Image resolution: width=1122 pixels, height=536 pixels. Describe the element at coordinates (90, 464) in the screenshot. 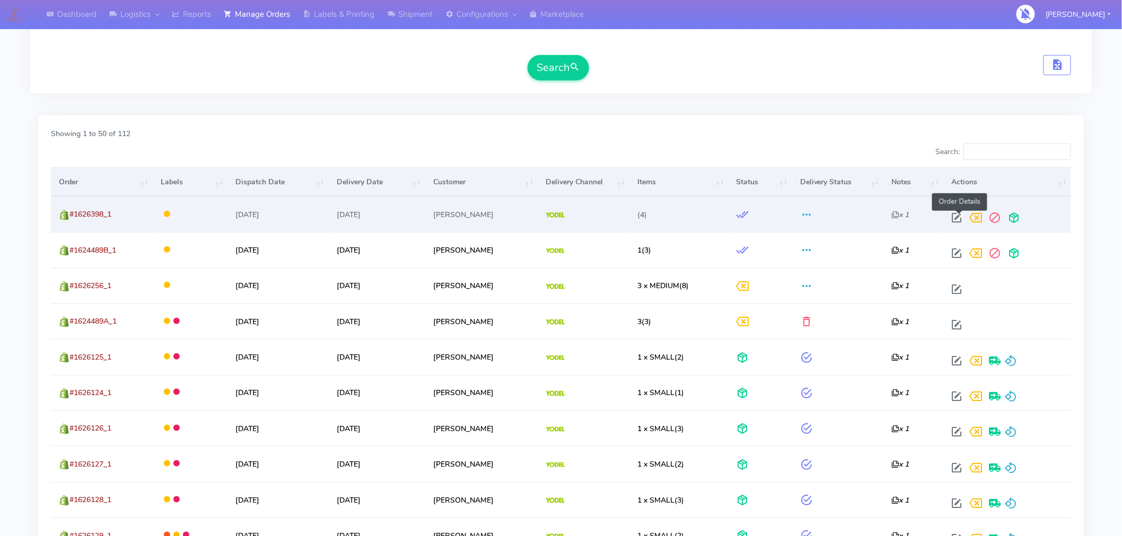

I see `span: #1626127_1` at that location.